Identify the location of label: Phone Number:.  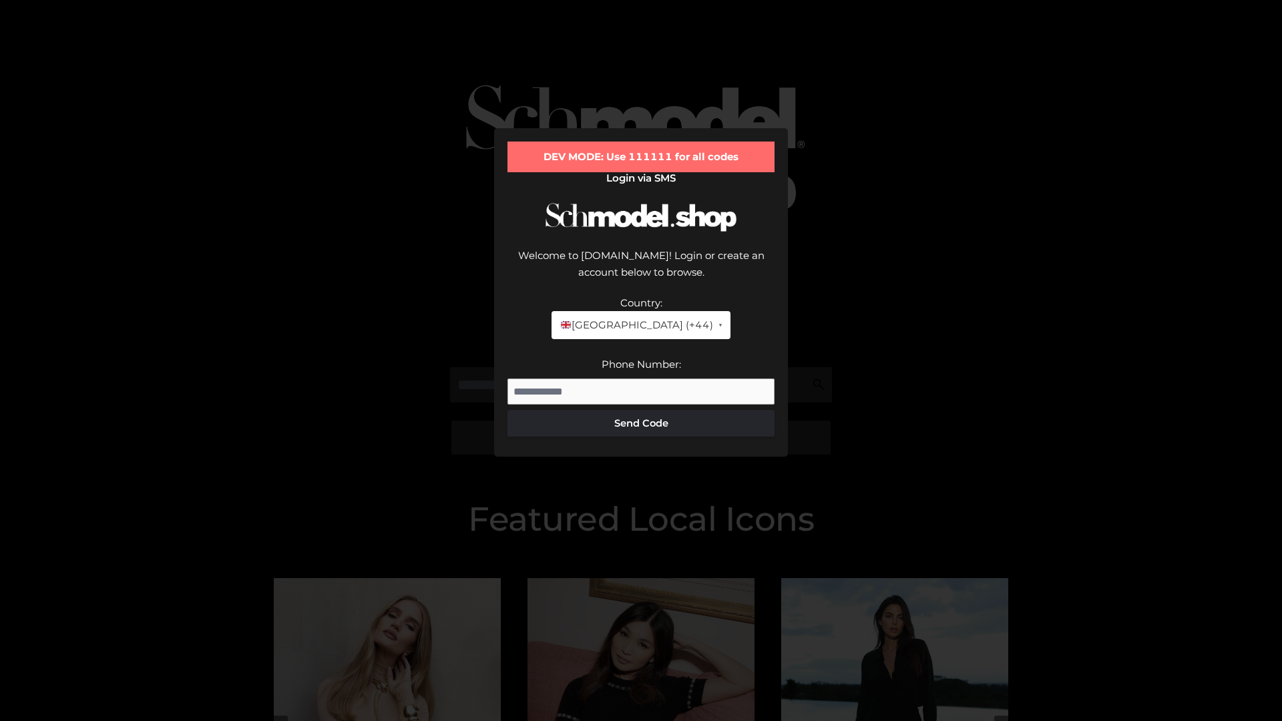
(641, 364).